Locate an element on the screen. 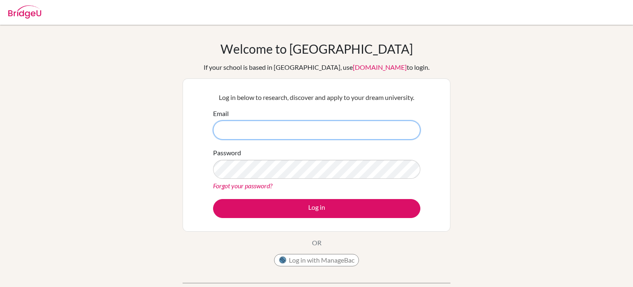  button: Log in is located at coordinates (317, 208).